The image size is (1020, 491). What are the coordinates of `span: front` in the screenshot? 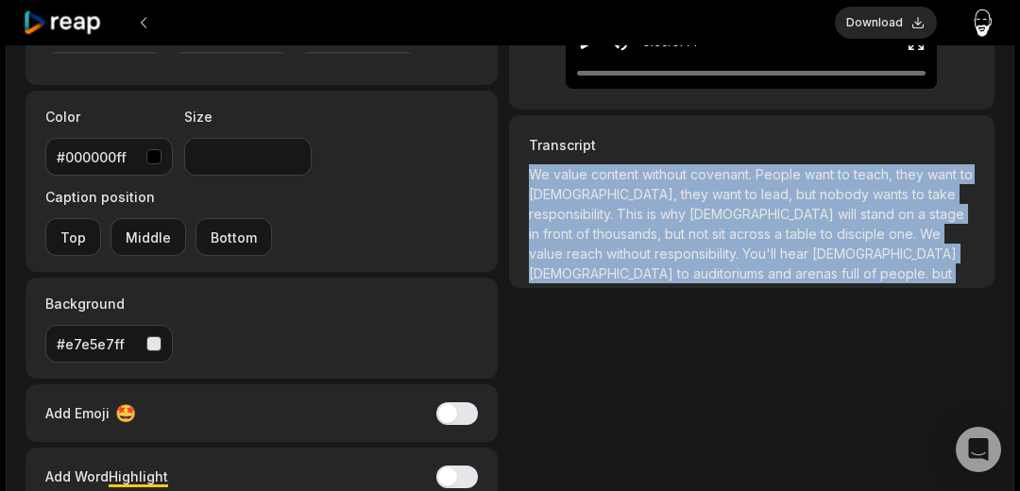 It's located at (559, 233).